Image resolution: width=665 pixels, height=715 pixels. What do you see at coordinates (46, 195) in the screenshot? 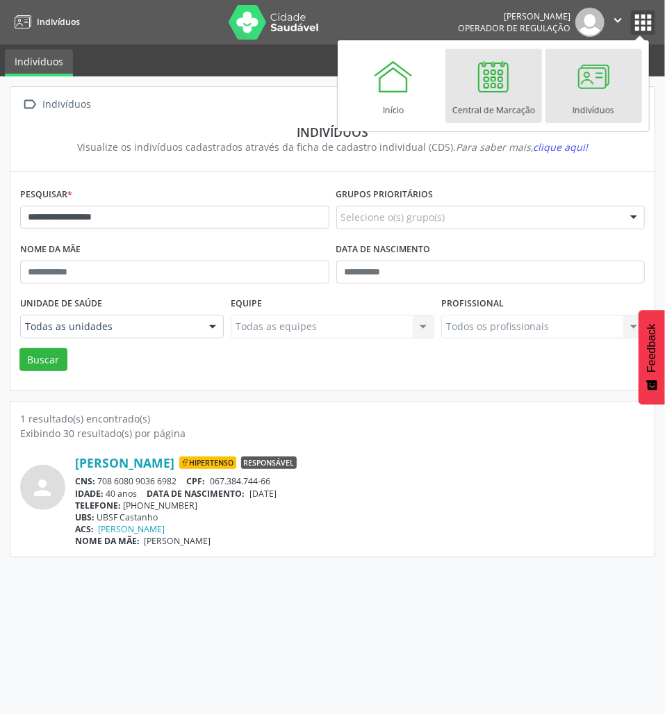
I see `label: Pesquisar` at bounding box center [46, 195].